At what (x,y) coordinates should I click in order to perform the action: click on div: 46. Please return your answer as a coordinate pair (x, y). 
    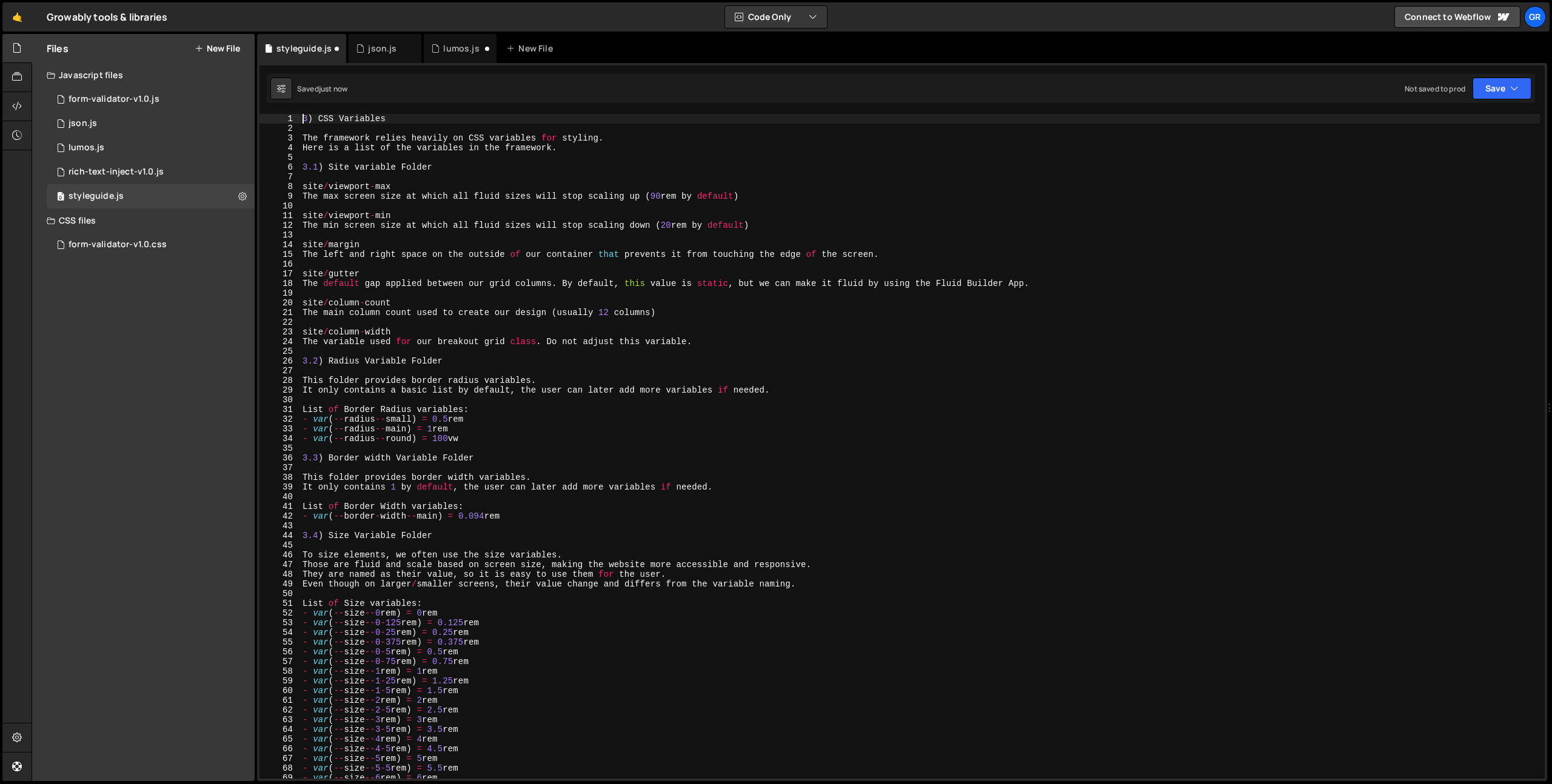
    Looking at the image, I should click on (280, 555).